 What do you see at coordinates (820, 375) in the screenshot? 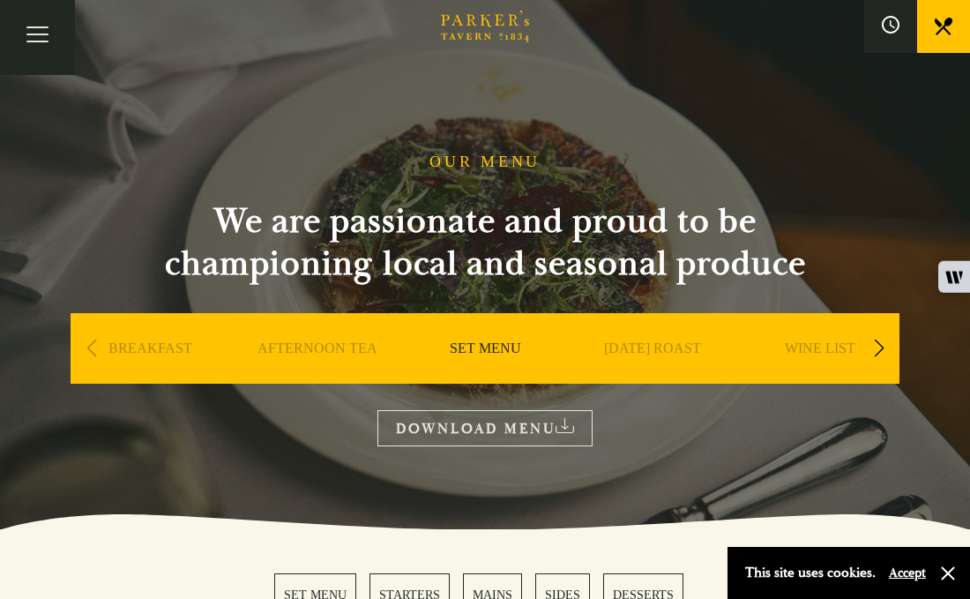
I see `div: 5 / 9` at bounding box center [820, 375].